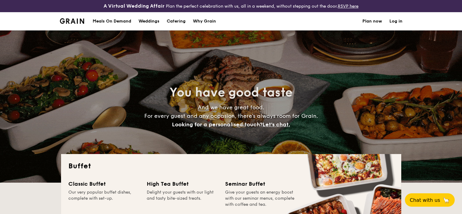 This screenshot has width=462, height=214. What do you see at coordinates (205, 21) in the screenshot?
I see `a: Why Grain` at bounding box center [205, 21].